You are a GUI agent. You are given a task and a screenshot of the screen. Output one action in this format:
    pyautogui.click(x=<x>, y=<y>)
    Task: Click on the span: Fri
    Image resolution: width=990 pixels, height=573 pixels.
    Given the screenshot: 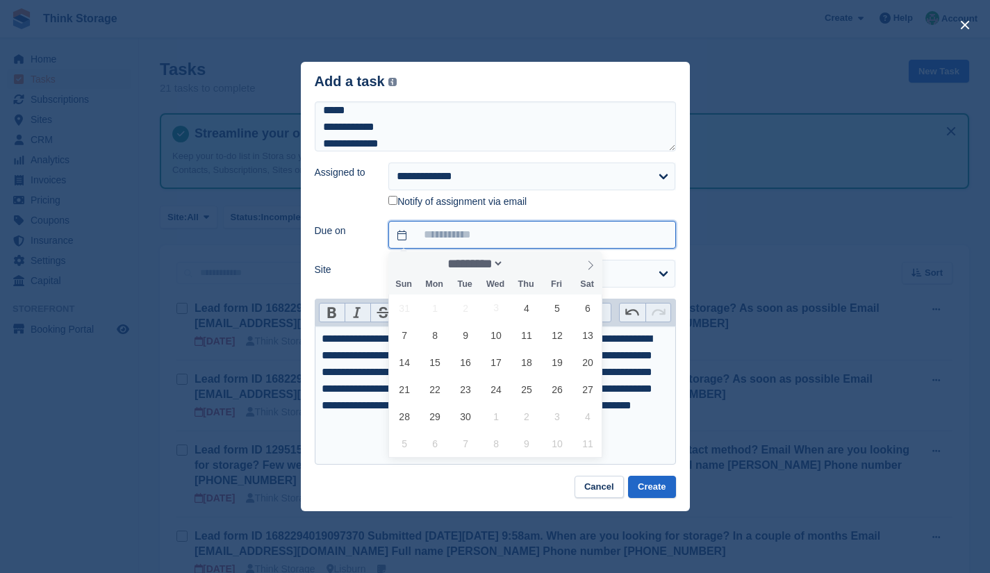 What is the action you would take?
    pyautogui.click(x=556, y=284)
    